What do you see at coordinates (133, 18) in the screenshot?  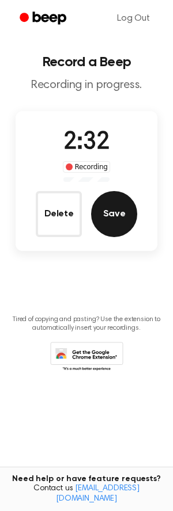 I see `a: Log Out` at bounding box center [133, 18].